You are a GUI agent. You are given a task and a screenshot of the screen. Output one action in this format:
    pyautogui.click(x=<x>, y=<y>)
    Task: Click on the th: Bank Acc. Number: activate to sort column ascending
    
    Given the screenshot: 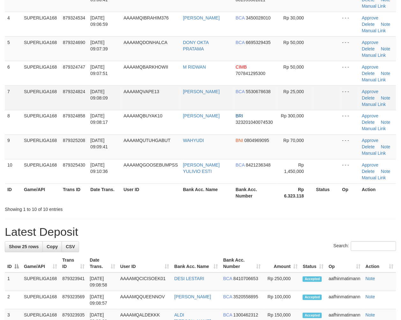 What is the action you would take?
    pyautogui.click(x=242, y=263)
    